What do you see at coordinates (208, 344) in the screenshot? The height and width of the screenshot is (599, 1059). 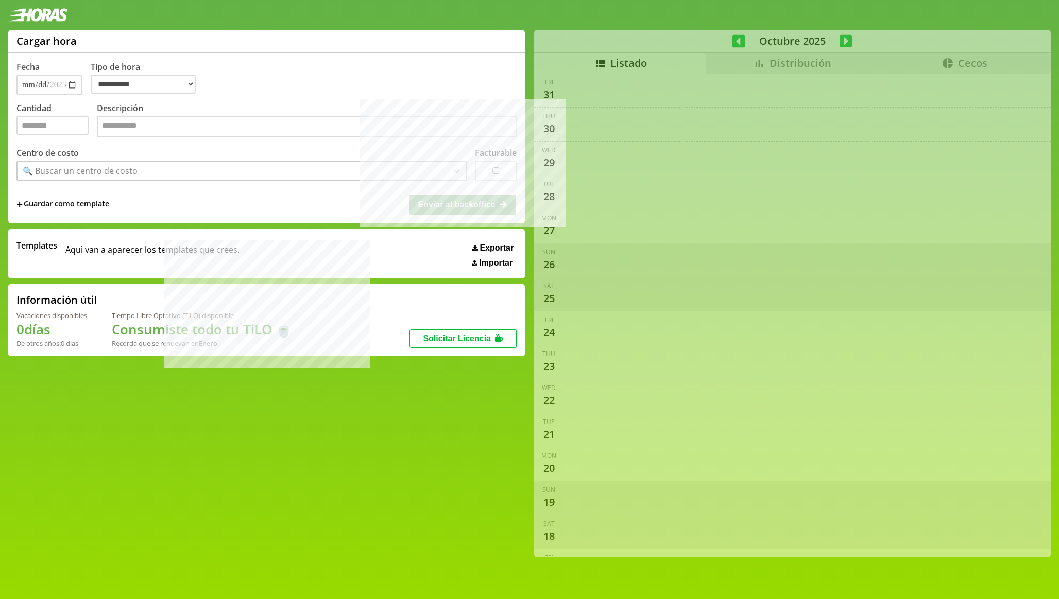 I see `b: Enero` at bounding box center [208, 344].